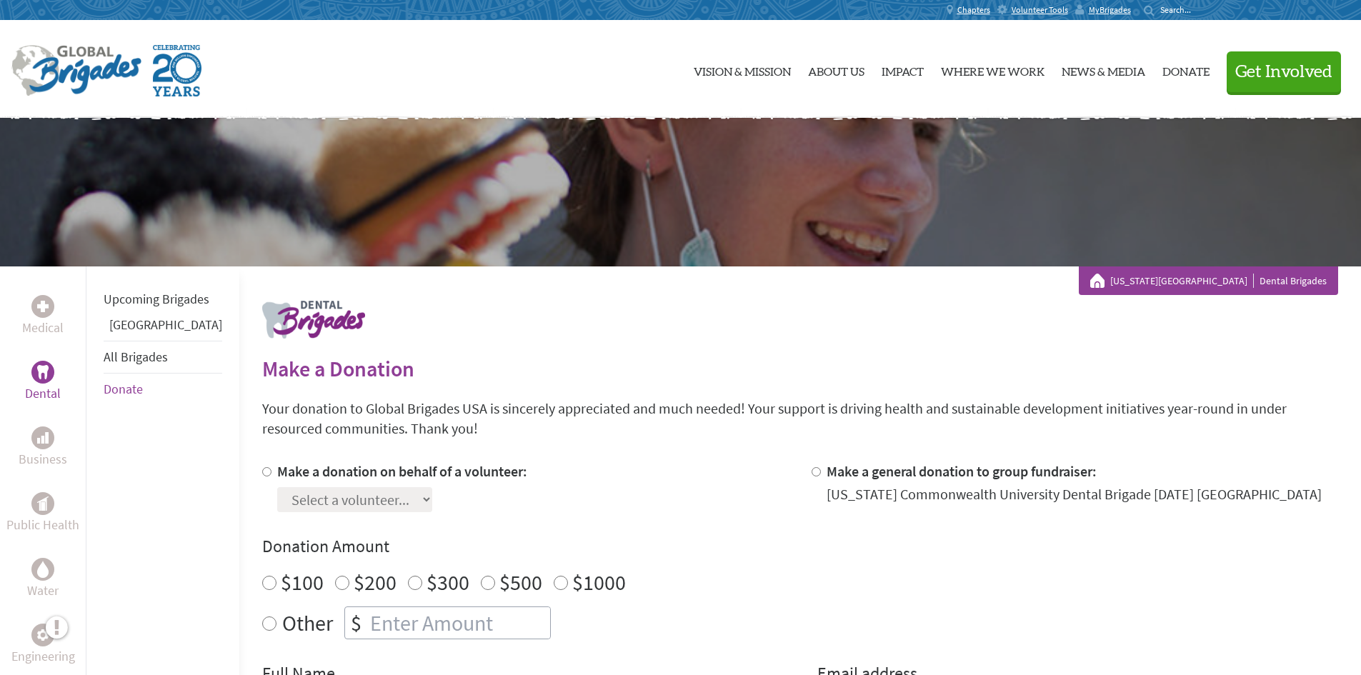 The width and height of the screenshot is (1361, 675). What do you see at coordinates (800, 419) in the screenshot?
I see `p: Your donation to Global Brigades USA is sincerely appreciated and much needed! Your support is dr...` at bounding box center [800, 419].